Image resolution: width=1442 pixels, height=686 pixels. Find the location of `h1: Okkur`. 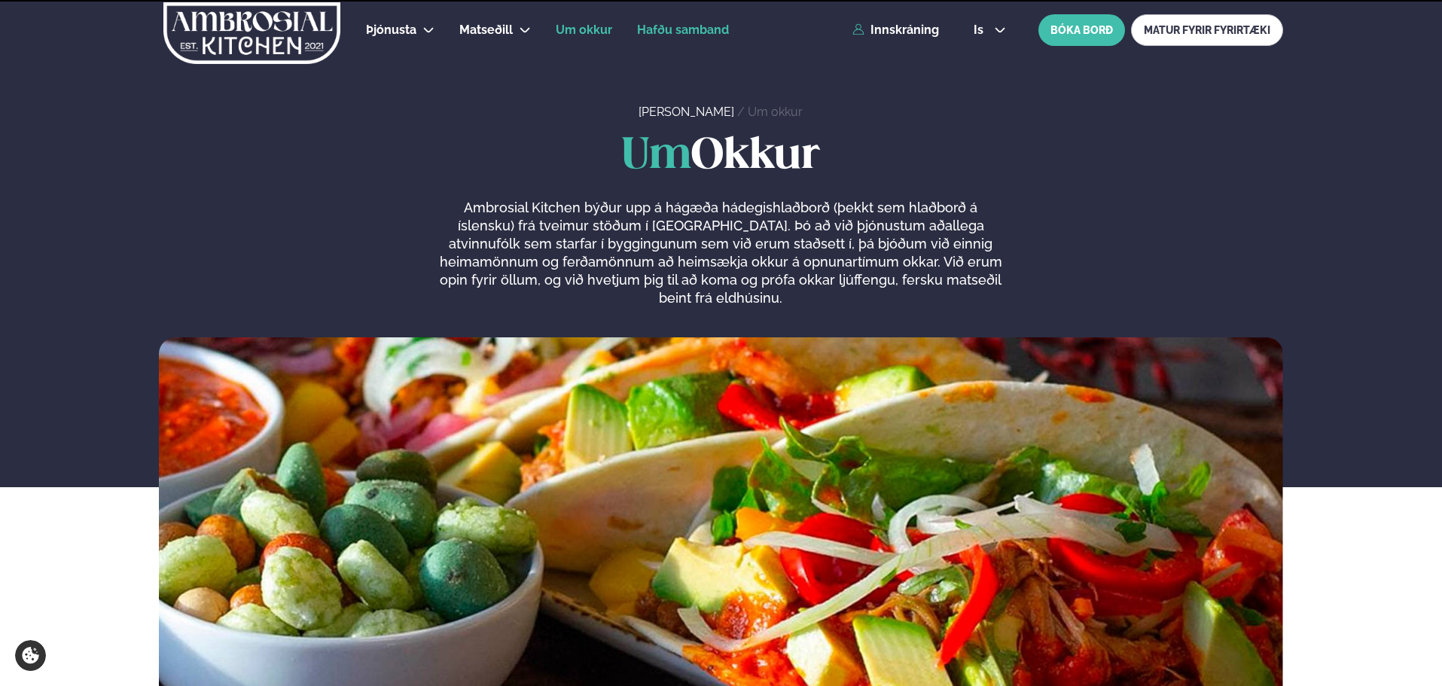

h1: Okkur is located at coordinates (720, 157).